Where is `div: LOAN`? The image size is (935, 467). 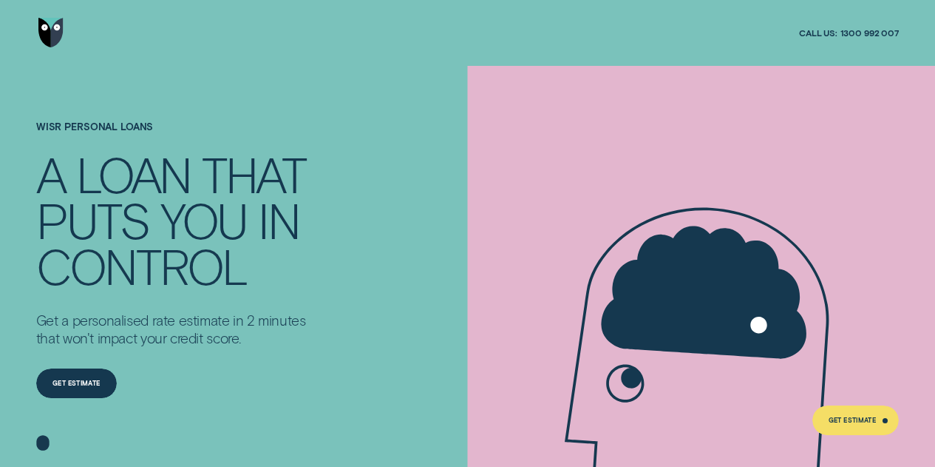 div: LOAN is located at coordinates (133, 174).